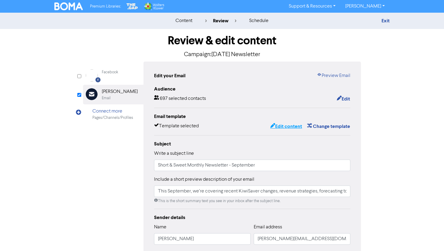 The image size is (444, 251). Describe the element at coordinates (113, 118) in the screenshot. I see `div: Pages/Channels/Profiles` at that location.